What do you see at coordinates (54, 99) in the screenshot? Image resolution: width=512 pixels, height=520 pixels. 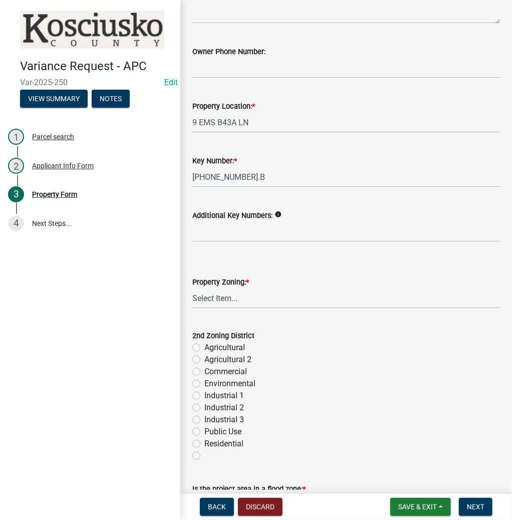 I see `button: View Summary` at bounding box center [54, 99].